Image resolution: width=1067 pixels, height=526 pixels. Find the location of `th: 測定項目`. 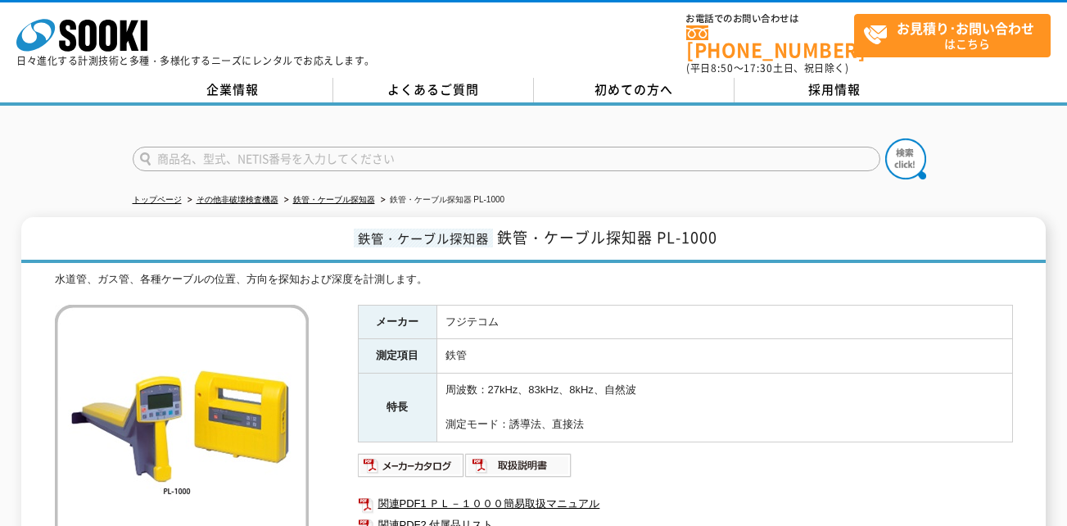

th: 測定項目 is located at coordinates (397, 356).